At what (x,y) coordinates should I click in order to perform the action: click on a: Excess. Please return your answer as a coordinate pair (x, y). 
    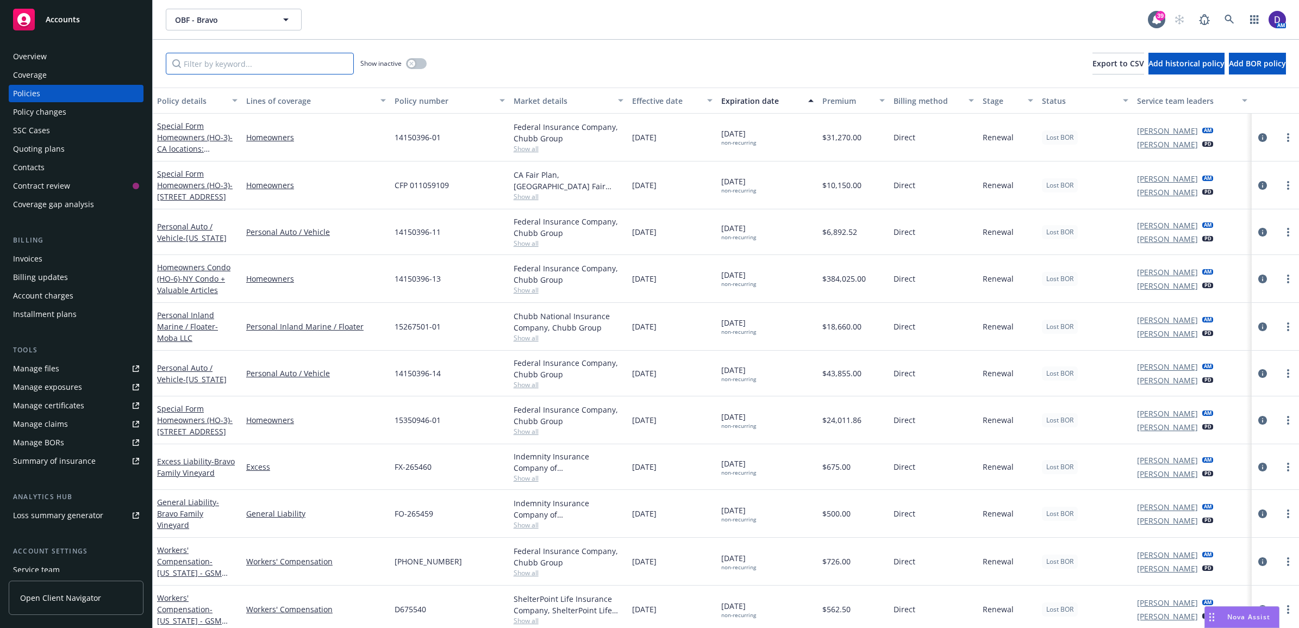
    Looking at the image, I should click on (316, 466).